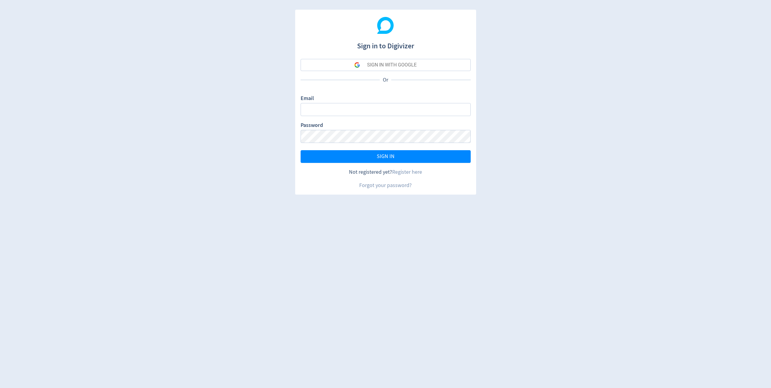  Describe the element at coordinates (307, 99) in the screenshot. I see `label: Email` at that location.